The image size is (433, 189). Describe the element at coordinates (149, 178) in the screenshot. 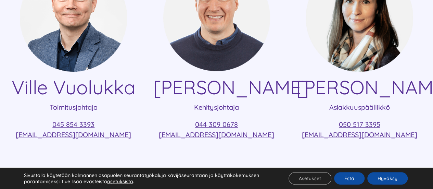

I see `p: Sivustolla käytetään kolmannen osapuolen seurantatyökaluja kävijäseurantaan ja käyttäkokemuksen p...` at that location.